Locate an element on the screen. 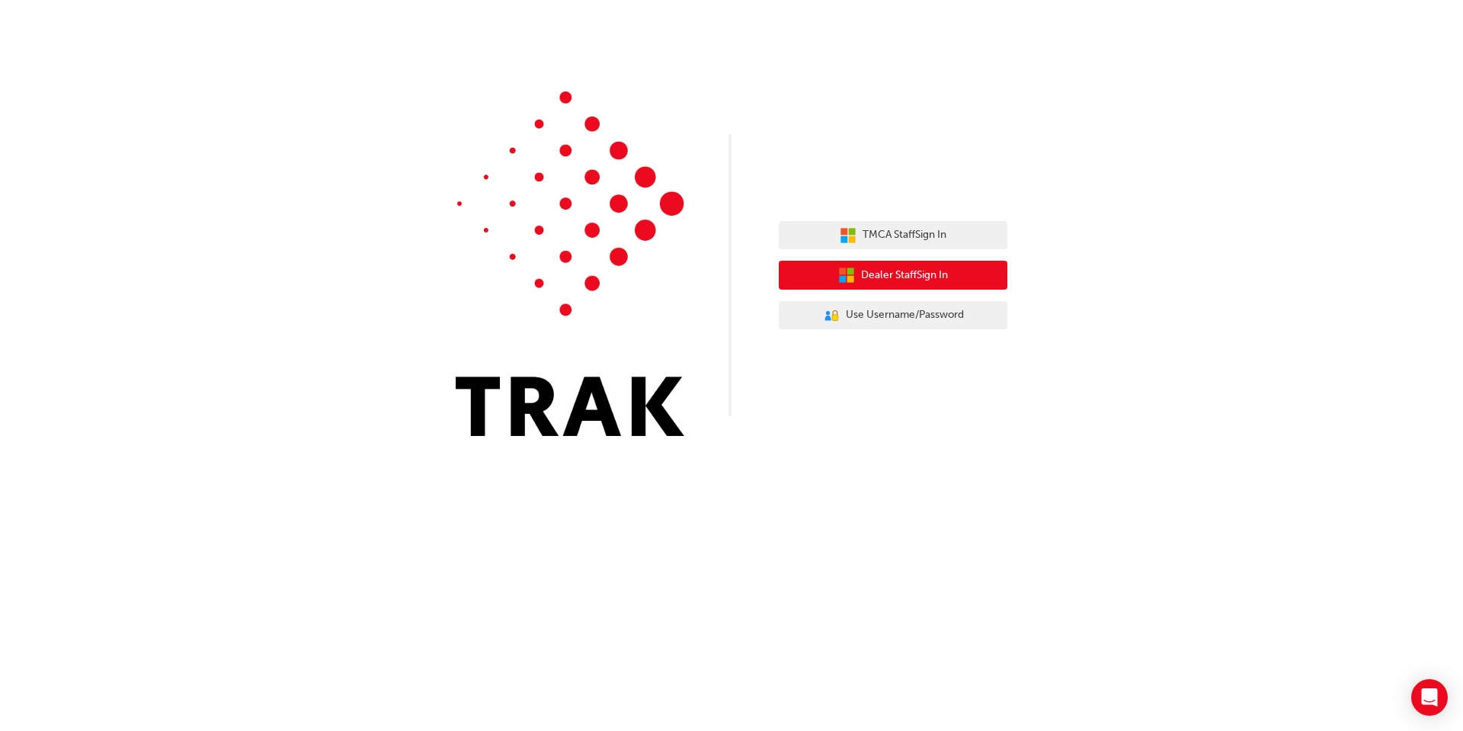 This screenshot has height=731, width=1463. img: Trak is located at coordinates (570, 264).